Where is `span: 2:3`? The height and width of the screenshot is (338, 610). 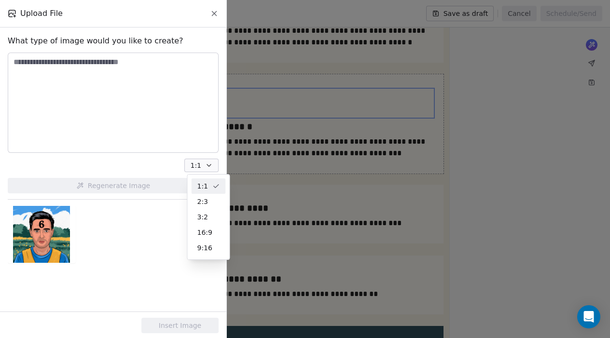
span: 2:3 is located at coordinates (203, 202).